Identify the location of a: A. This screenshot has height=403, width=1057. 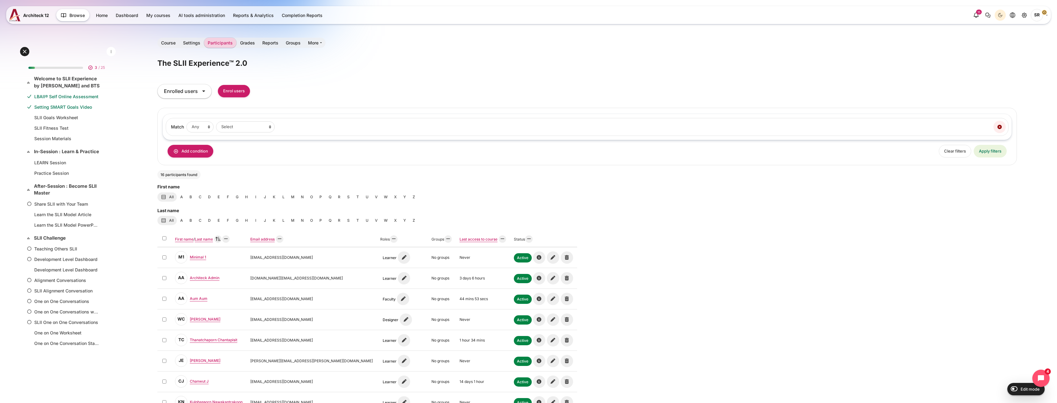
(181, 197).